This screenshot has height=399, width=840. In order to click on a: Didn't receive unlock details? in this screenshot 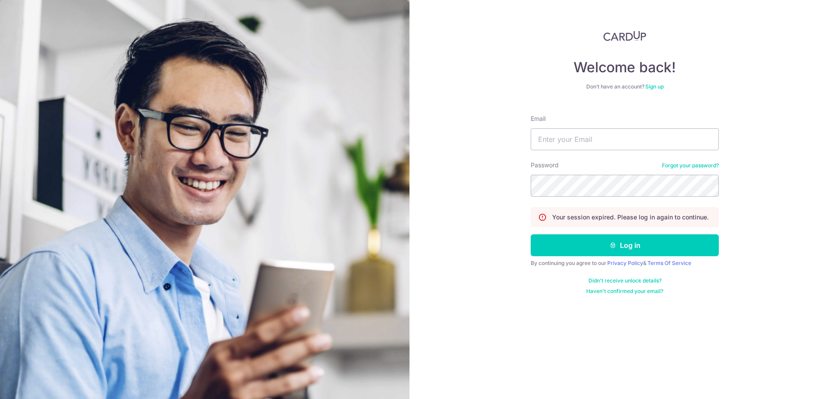, I will do `click(625, 280)`.